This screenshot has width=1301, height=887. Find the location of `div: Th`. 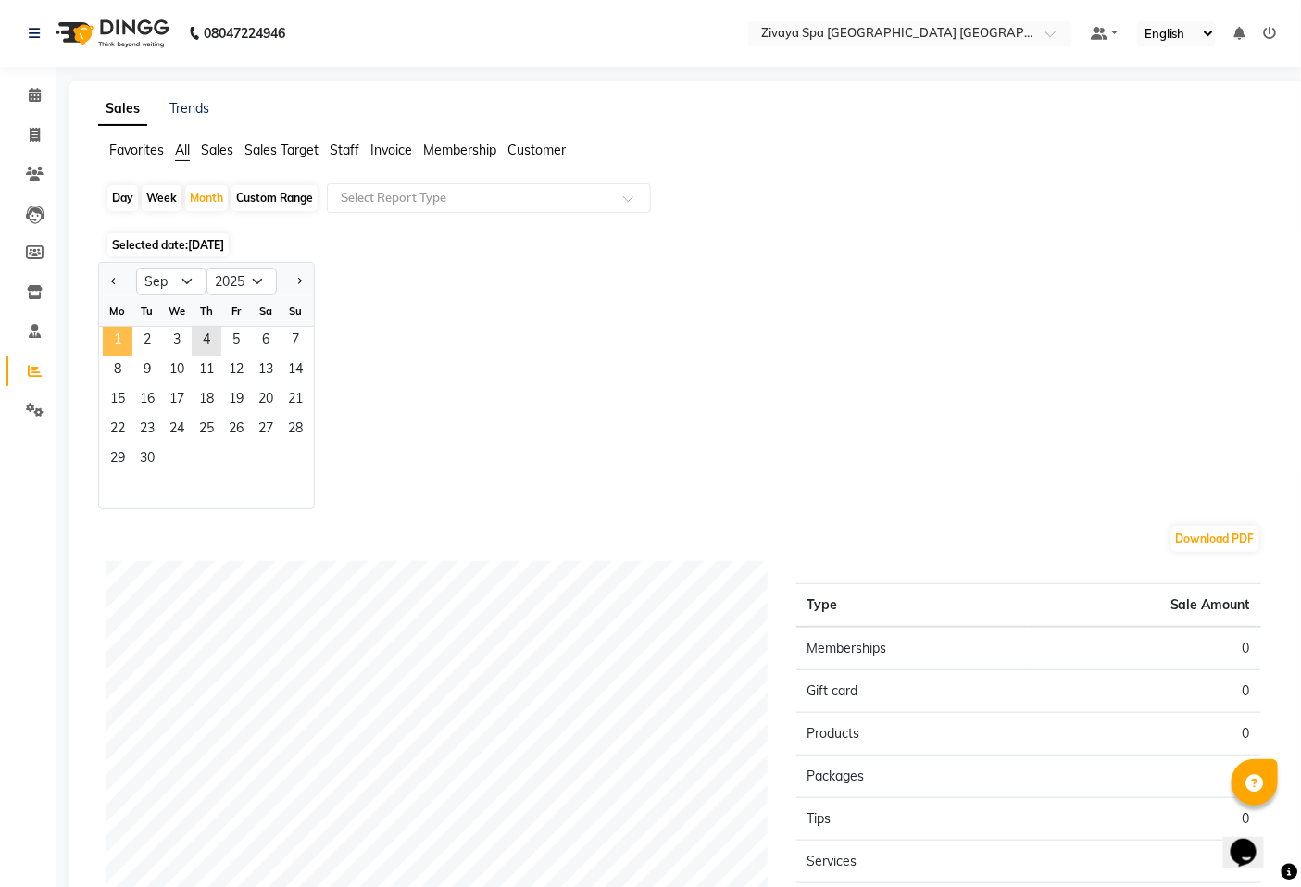

div: Th is located at coordinates (207, 311).